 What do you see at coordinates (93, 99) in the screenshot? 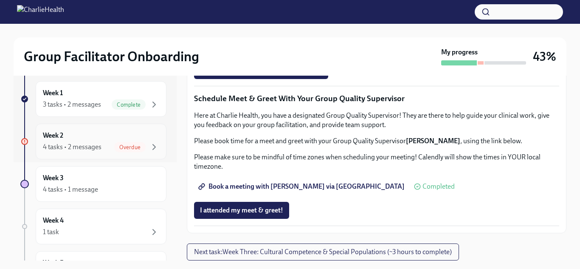
I see `a: Week 13 tasks • 2 messagesComplete` at bounding box center [93, 99].